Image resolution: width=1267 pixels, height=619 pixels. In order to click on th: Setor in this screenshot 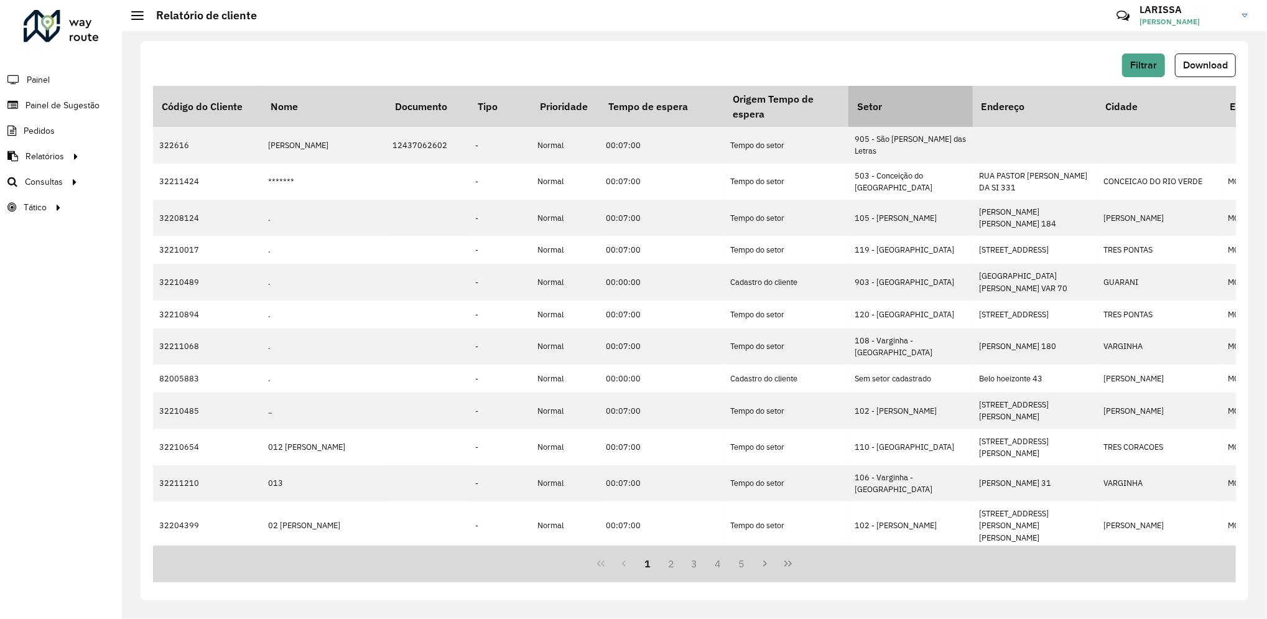, I will do `click(910, 106)`.